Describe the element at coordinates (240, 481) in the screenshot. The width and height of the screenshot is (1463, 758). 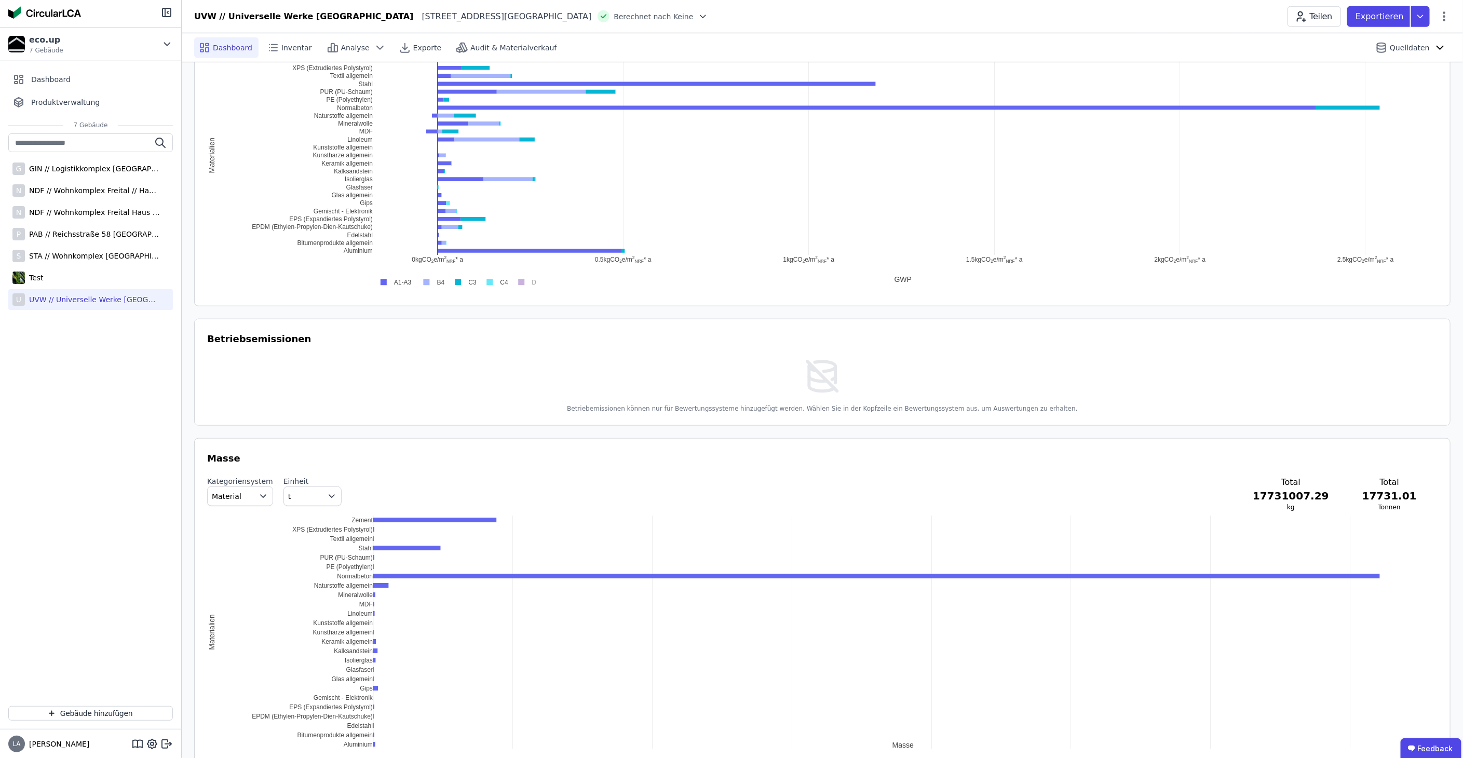
I see `label: Kategoriensystem` at that location.